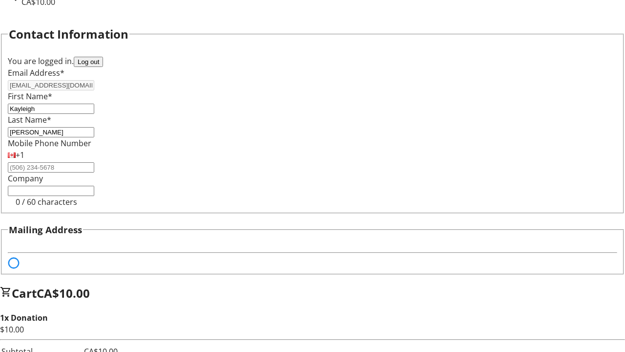  Describe the element at coordinates (25, 178) in the screenshot. I see `label: Company` at that location.